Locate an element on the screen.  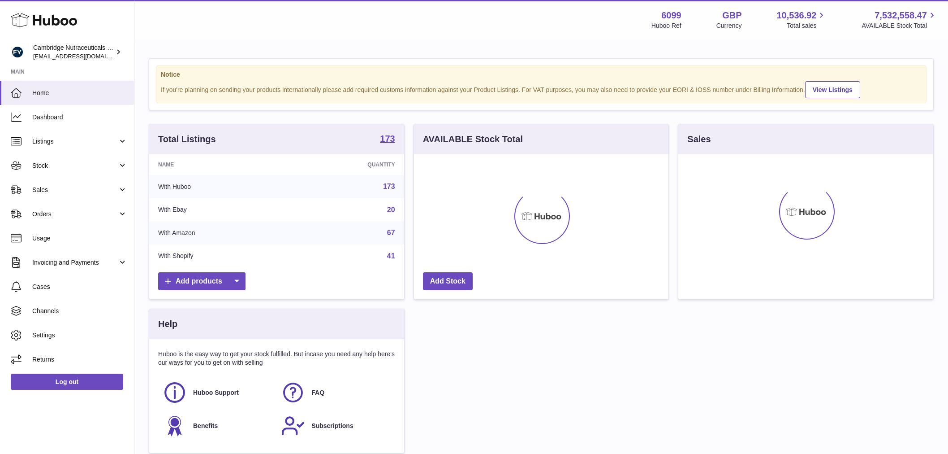
td: With Shopify is located at coordinates (219, 256).